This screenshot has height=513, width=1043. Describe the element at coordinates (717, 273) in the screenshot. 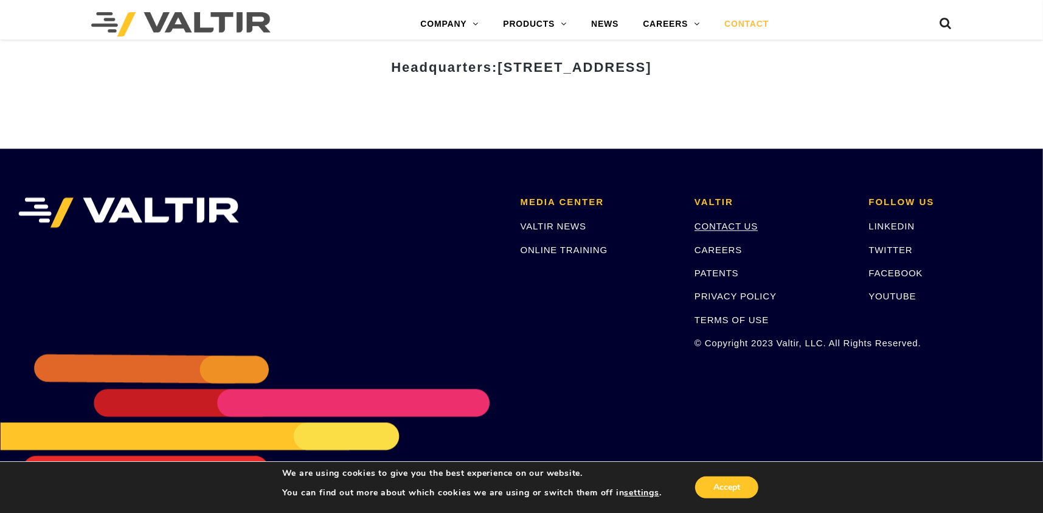

I see `a: PATENTS` at that location.